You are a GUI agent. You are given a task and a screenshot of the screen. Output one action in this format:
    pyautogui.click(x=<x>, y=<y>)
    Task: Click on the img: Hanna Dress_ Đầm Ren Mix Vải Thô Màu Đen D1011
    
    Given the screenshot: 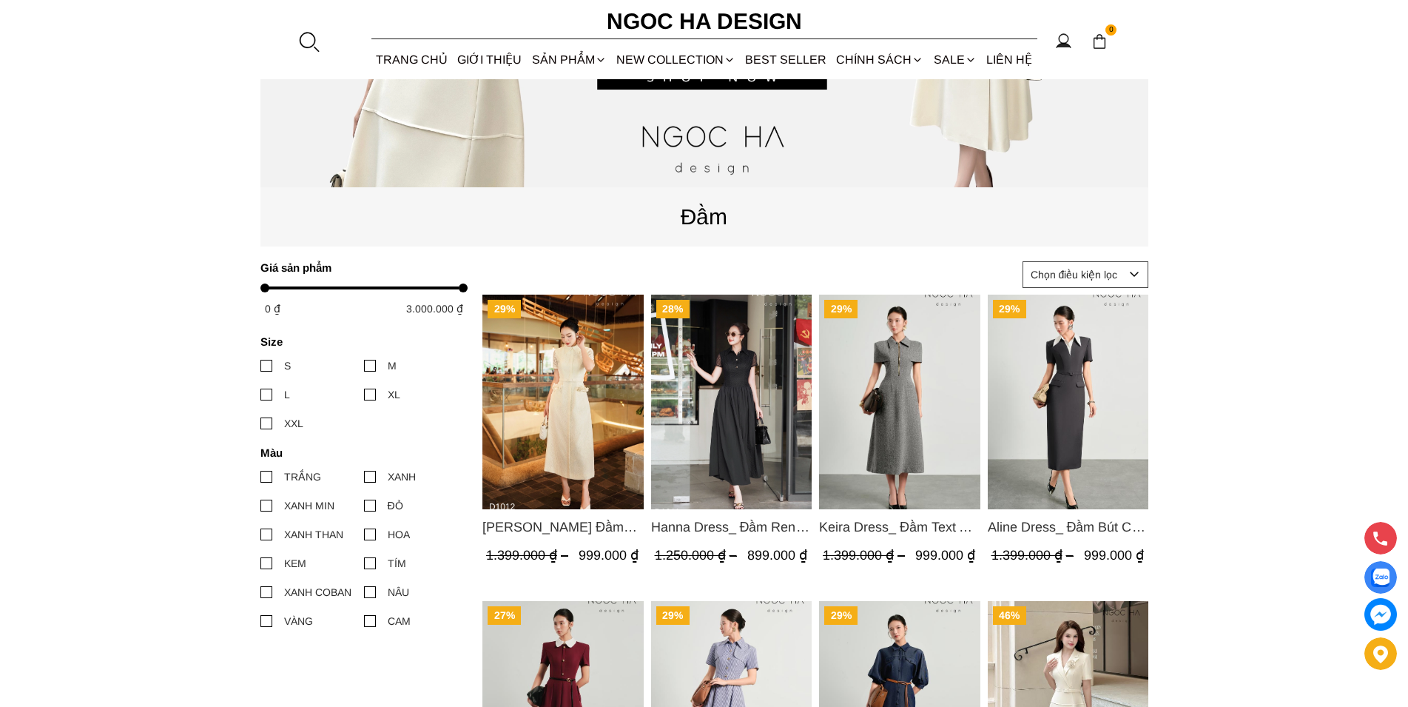 What is the action you would take?
    pyautogui.click(x=731, y=402)
    